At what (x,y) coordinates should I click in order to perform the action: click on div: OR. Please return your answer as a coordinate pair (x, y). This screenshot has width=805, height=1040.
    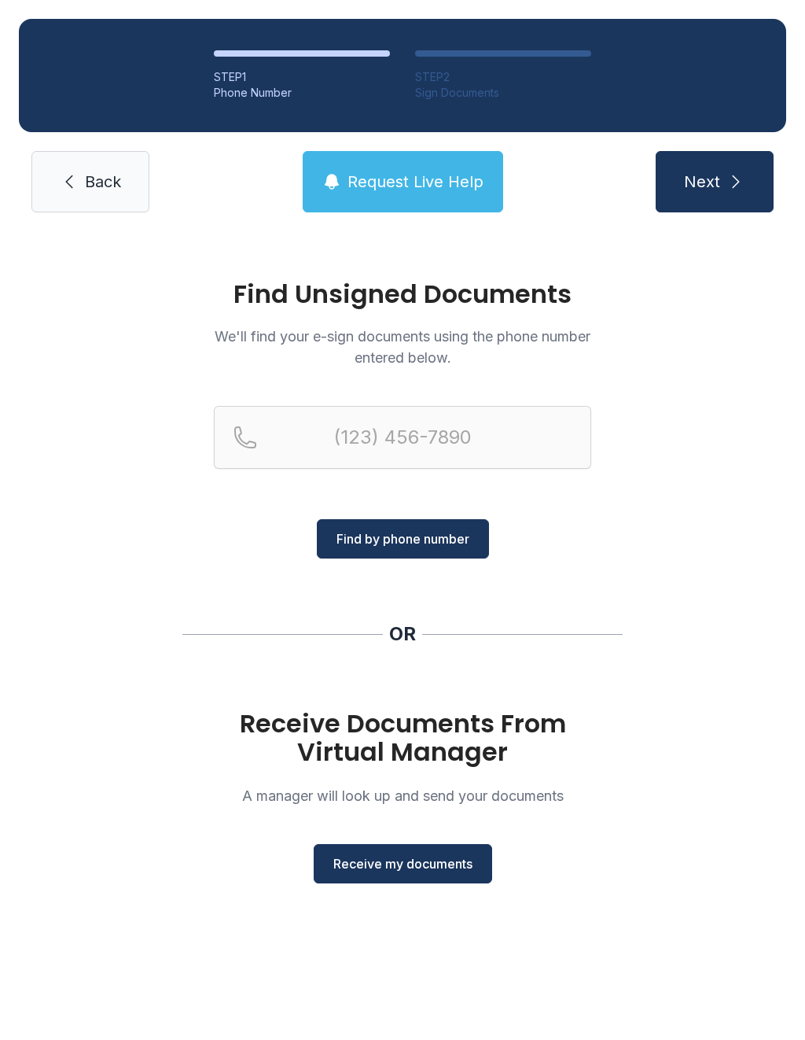
    Looking at the image, I should click on (403, 634).